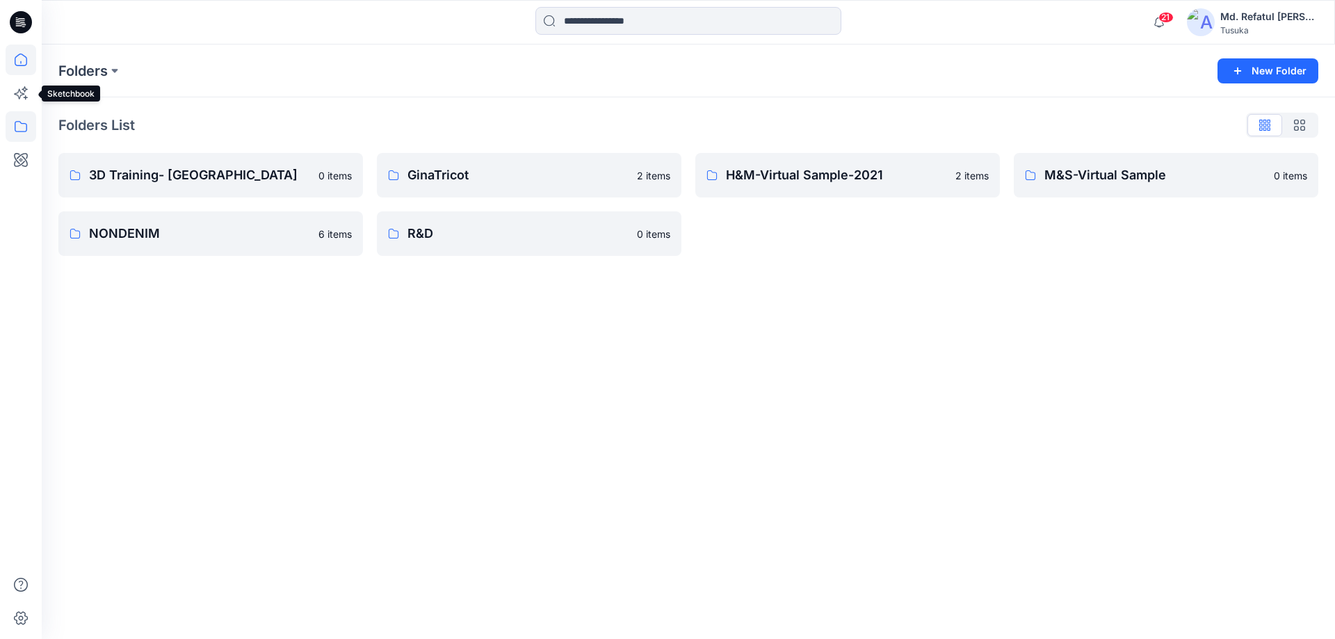  I want to click on a: H&M-Virtual Sample-20212 items, so click(848, 175).